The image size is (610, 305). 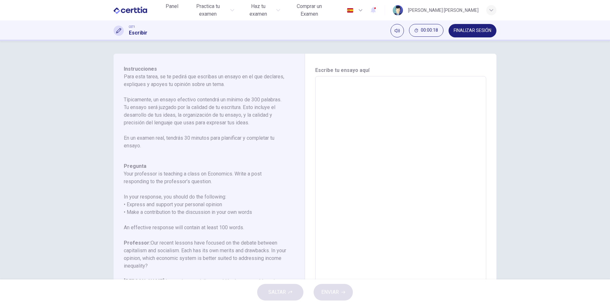 What do you see at coordinates (350, 10) in the screenshot?
I see `img: es` at bounding box center [350, 10].